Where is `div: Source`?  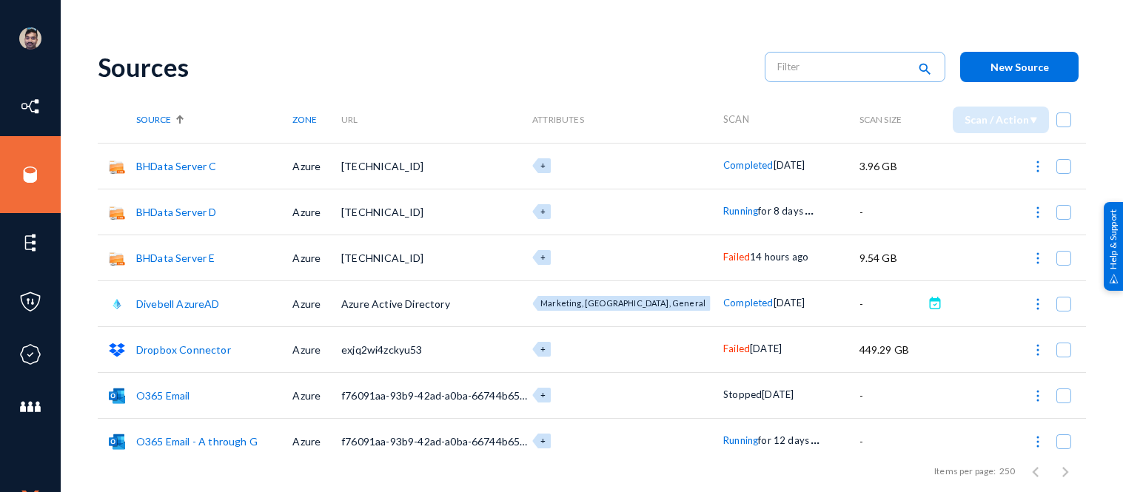 div: Source is located at coordinates (214, 119).